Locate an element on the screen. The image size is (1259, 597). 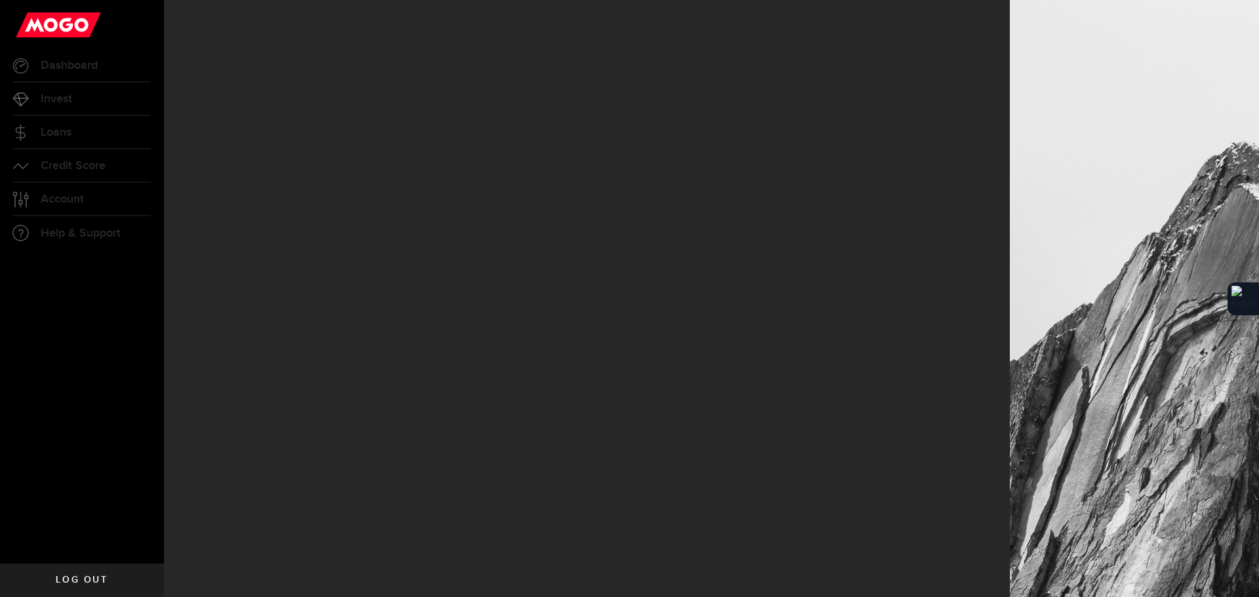
span: Help & Support is located at coordinates (81, 233).